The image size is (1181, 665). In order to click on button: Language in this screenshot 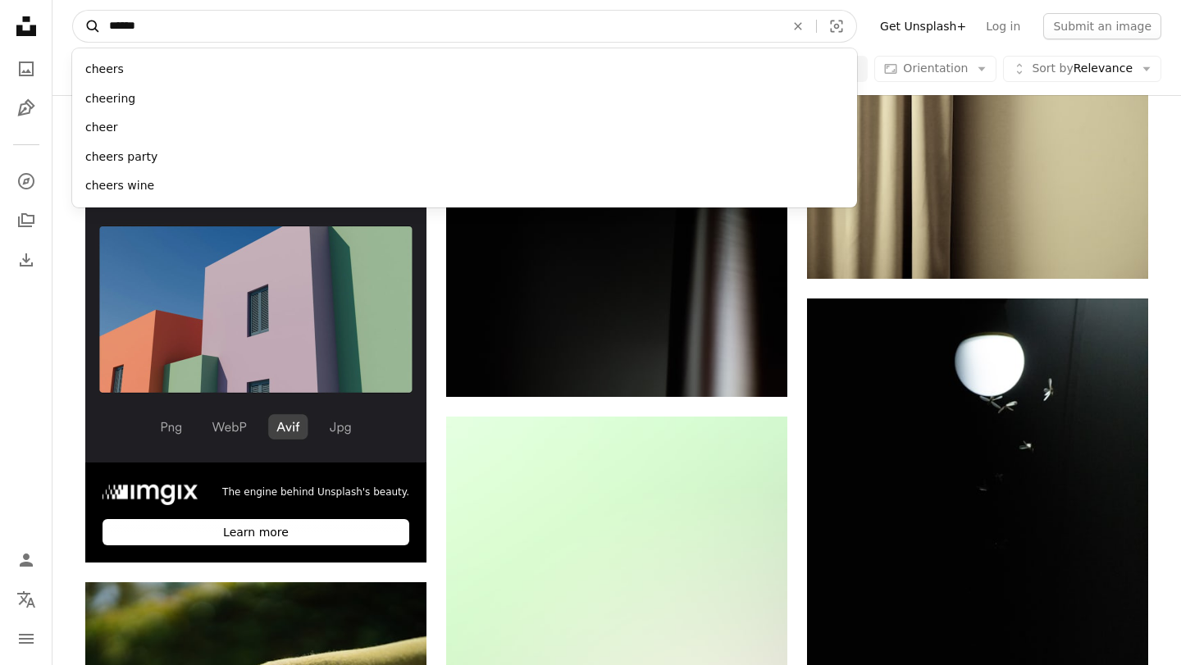, I will do `click(26, 599)`.